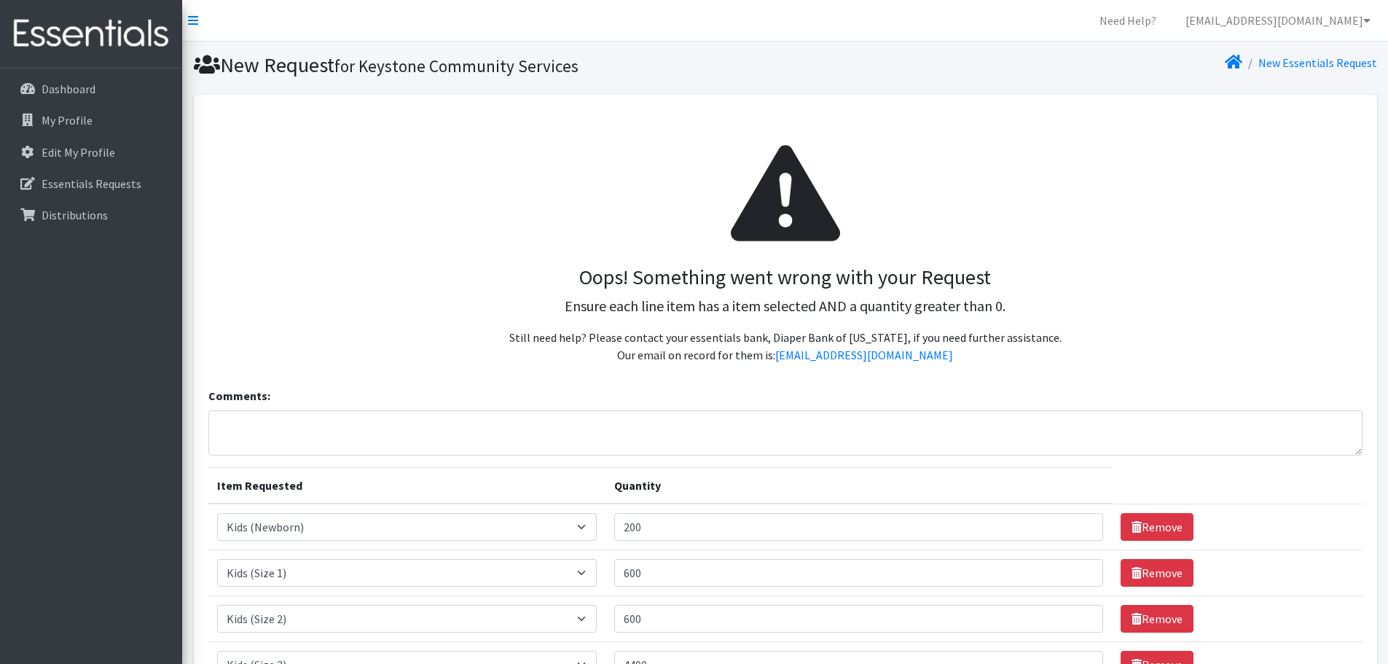 The height and width of the screenshot is (664, 1388). What do you see at coordinates (407, 486) in the screenshot?
I see `th: Item Requested` at bounding box center [407, 486].